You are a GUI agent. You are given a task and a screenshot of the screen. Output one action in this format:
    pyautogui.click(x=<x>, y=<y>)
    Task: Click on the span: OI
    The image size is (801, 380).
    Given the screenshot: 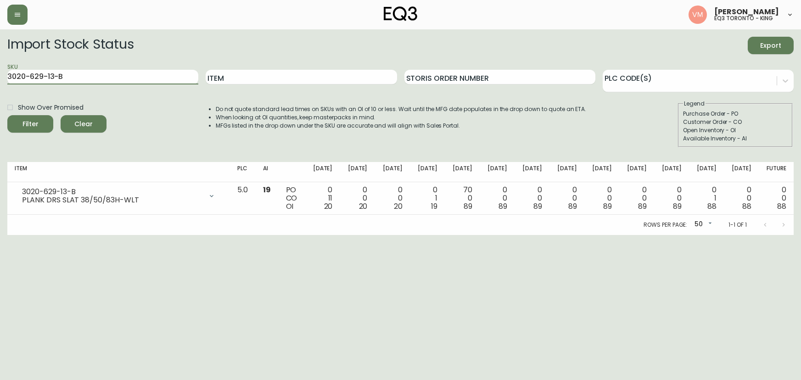 What is the action you would take?
    pyautogui.click(x=290, y=206)
    